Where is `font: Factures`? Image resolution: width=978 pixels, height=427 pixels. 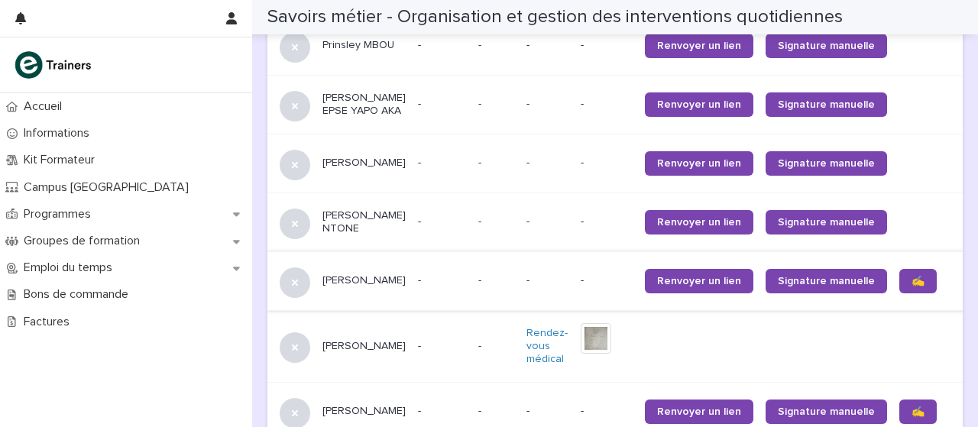 font: Factures is located at coordinates (47, 322).